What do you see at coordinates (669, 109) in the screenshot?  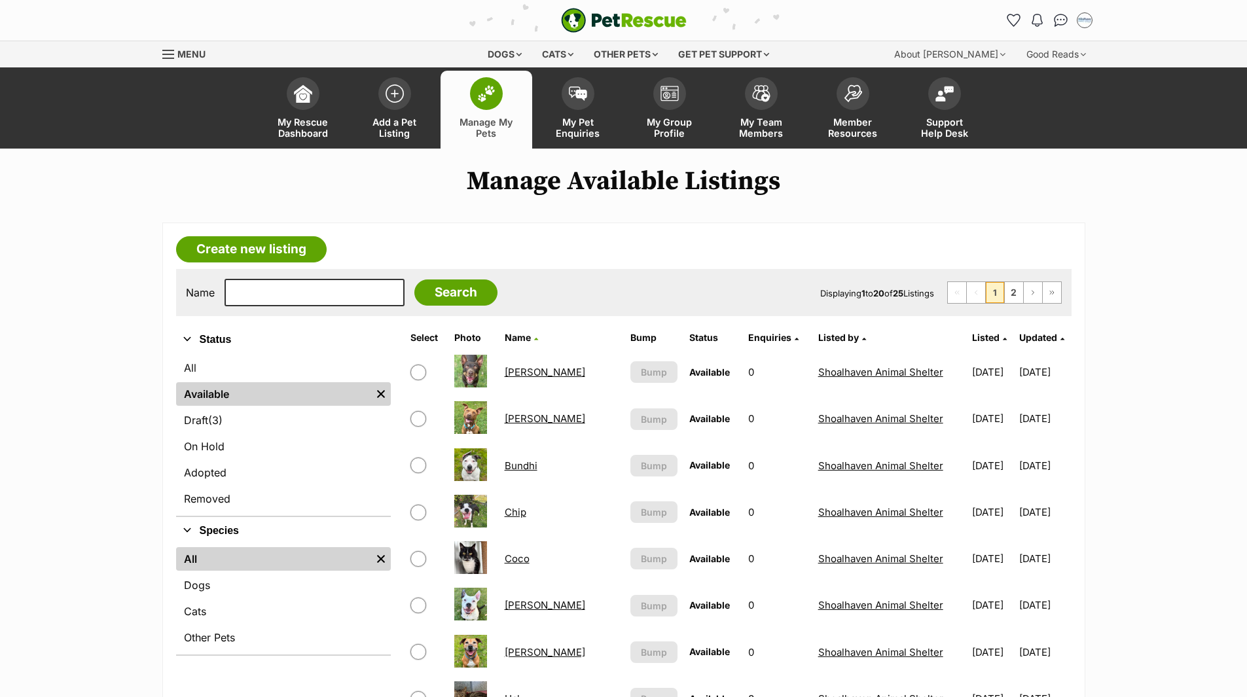 I see `a: My Group Profile` at bounding box center [669, 109].